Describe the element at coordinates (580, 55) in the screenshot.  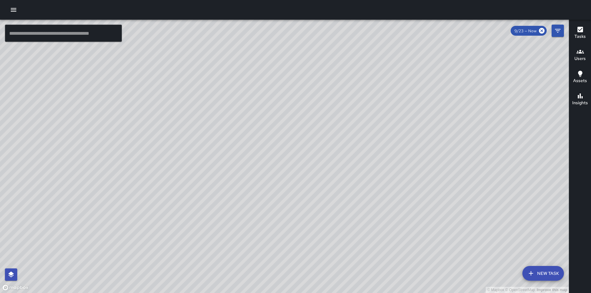
I see `button: Users` at that location.